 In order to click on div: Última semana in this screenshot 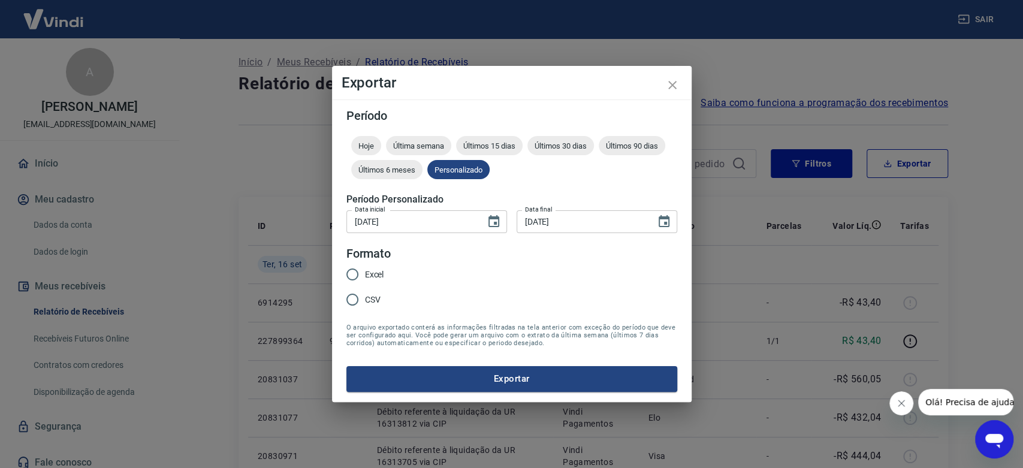, I will do `click(418, 146)`.